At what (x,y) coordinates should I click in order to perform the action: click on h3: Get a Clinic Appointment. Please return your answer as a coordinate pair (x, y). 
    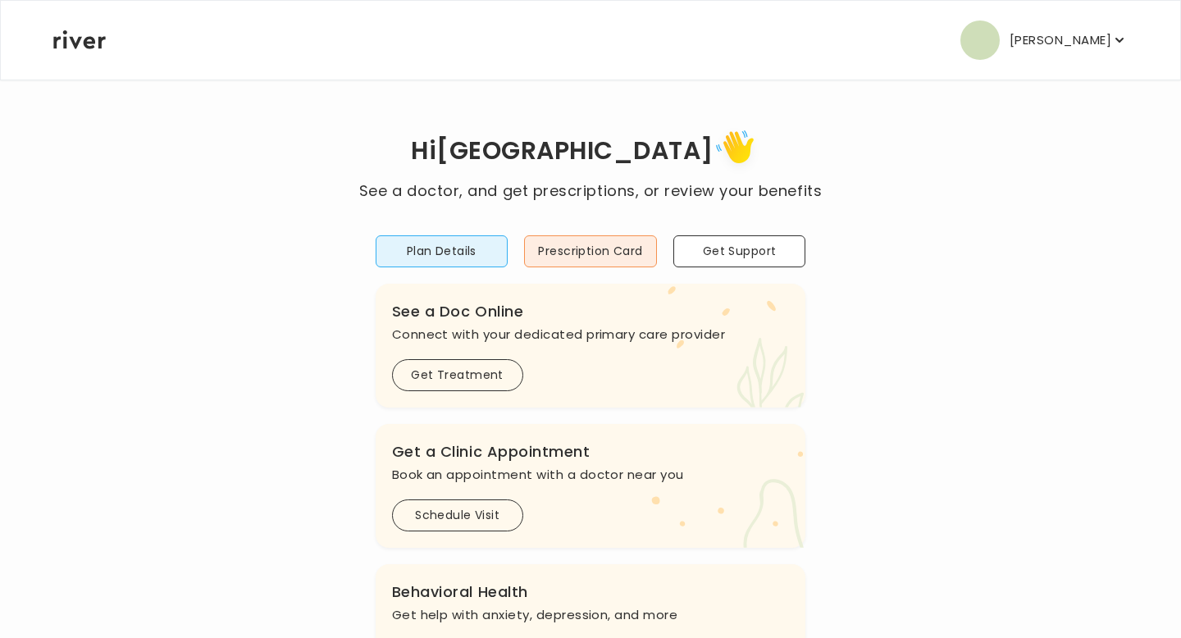
    Looking at the image, I should click on (590, 452).